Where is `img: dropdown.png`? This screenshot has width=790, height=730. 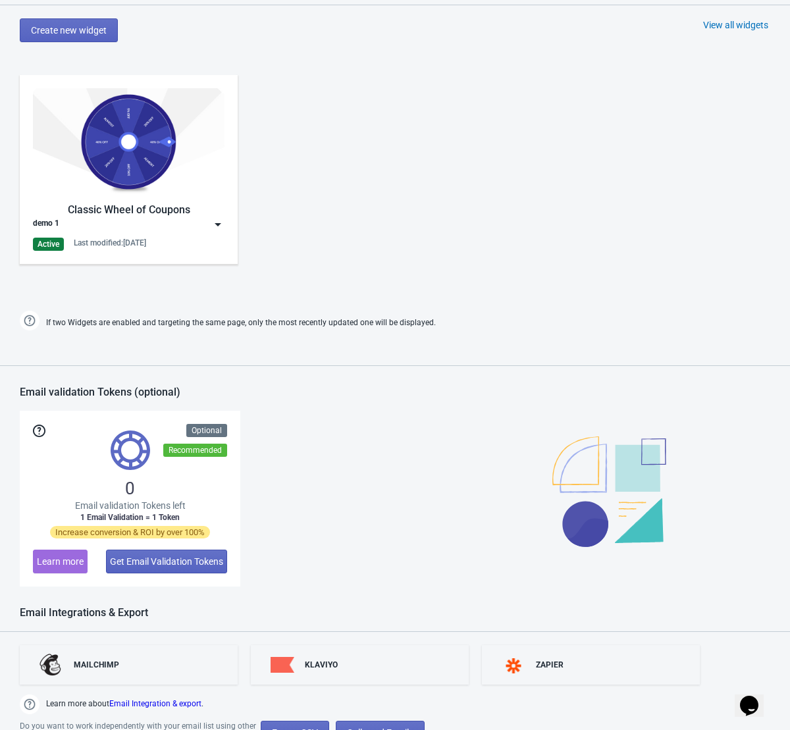
img: dropdown.png is located at coordinates (218, 224).